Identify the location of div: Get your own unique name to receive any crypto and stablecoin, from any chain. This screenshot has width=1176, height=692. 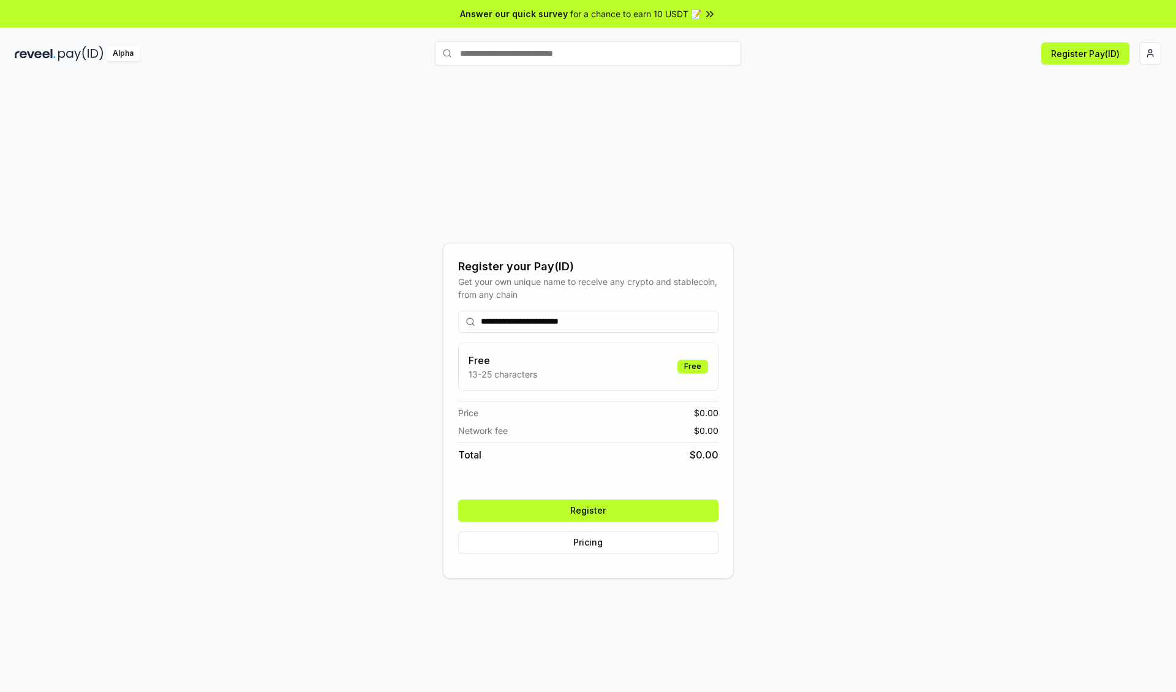
(588, 288).